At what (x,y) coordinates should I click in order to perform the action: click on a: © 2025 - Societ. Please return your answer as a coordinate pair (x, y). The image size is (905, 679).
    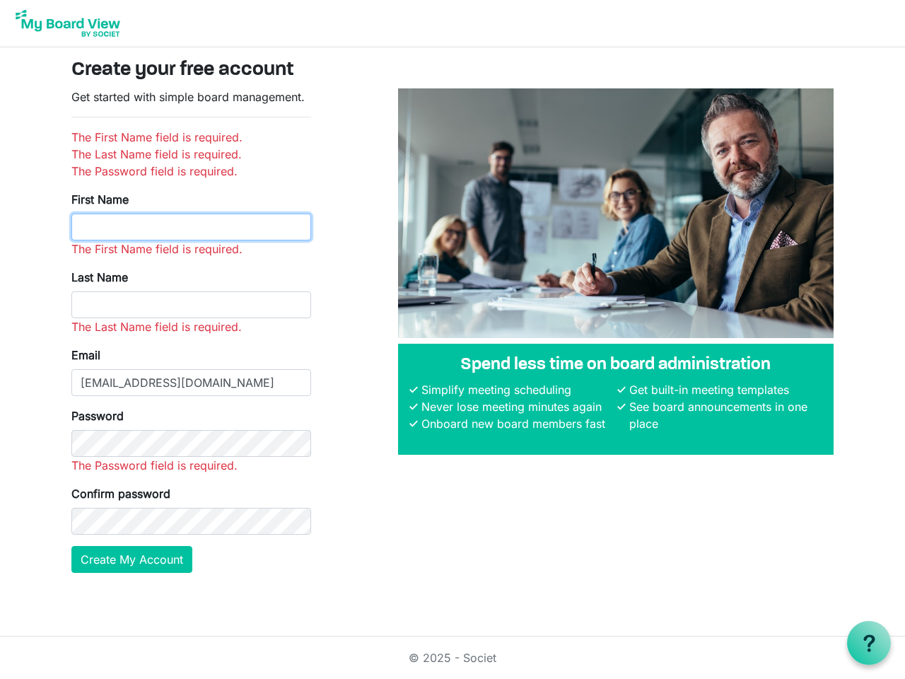
    Looking at the image, I should click on (453, 658).